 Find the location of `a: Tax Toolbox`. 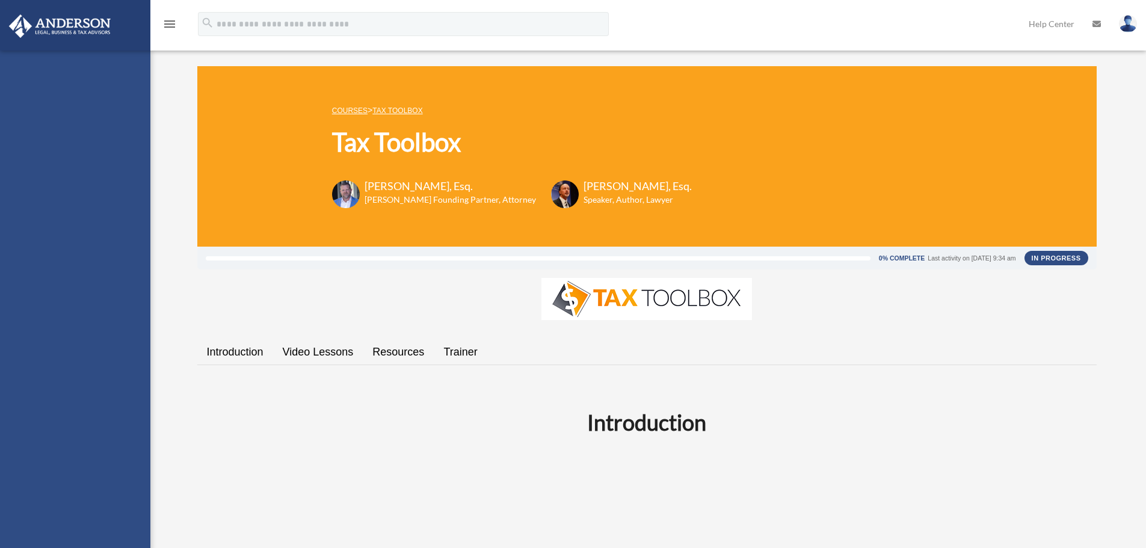

a: Tax Toolbox is located at coordinates (397, 111).